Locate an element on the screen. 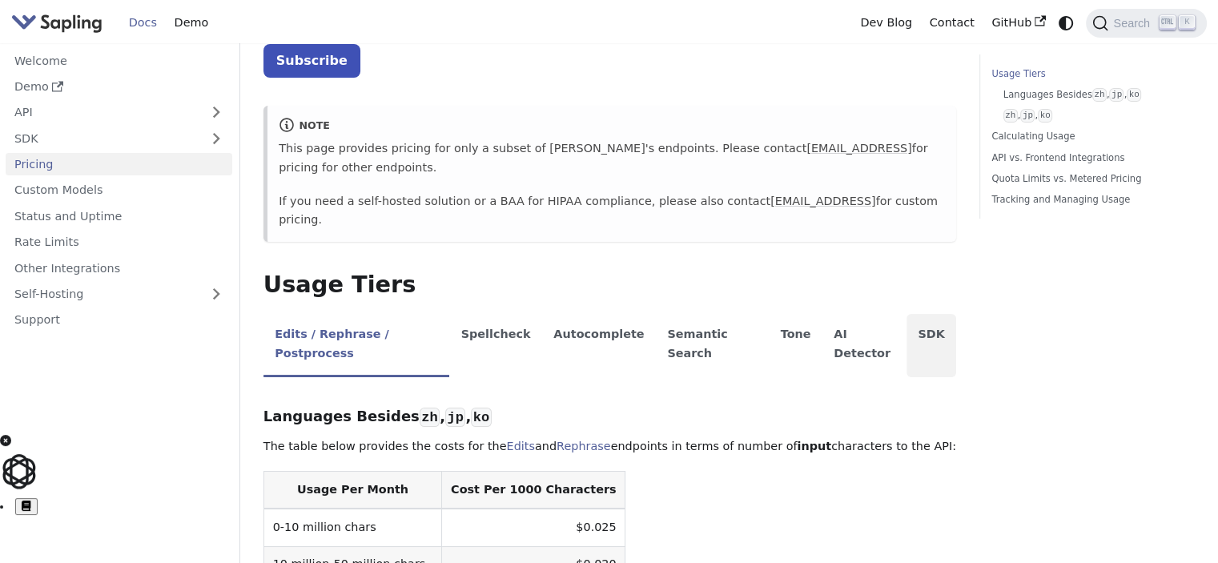  a: Docs is located at coordinates (143, 22).